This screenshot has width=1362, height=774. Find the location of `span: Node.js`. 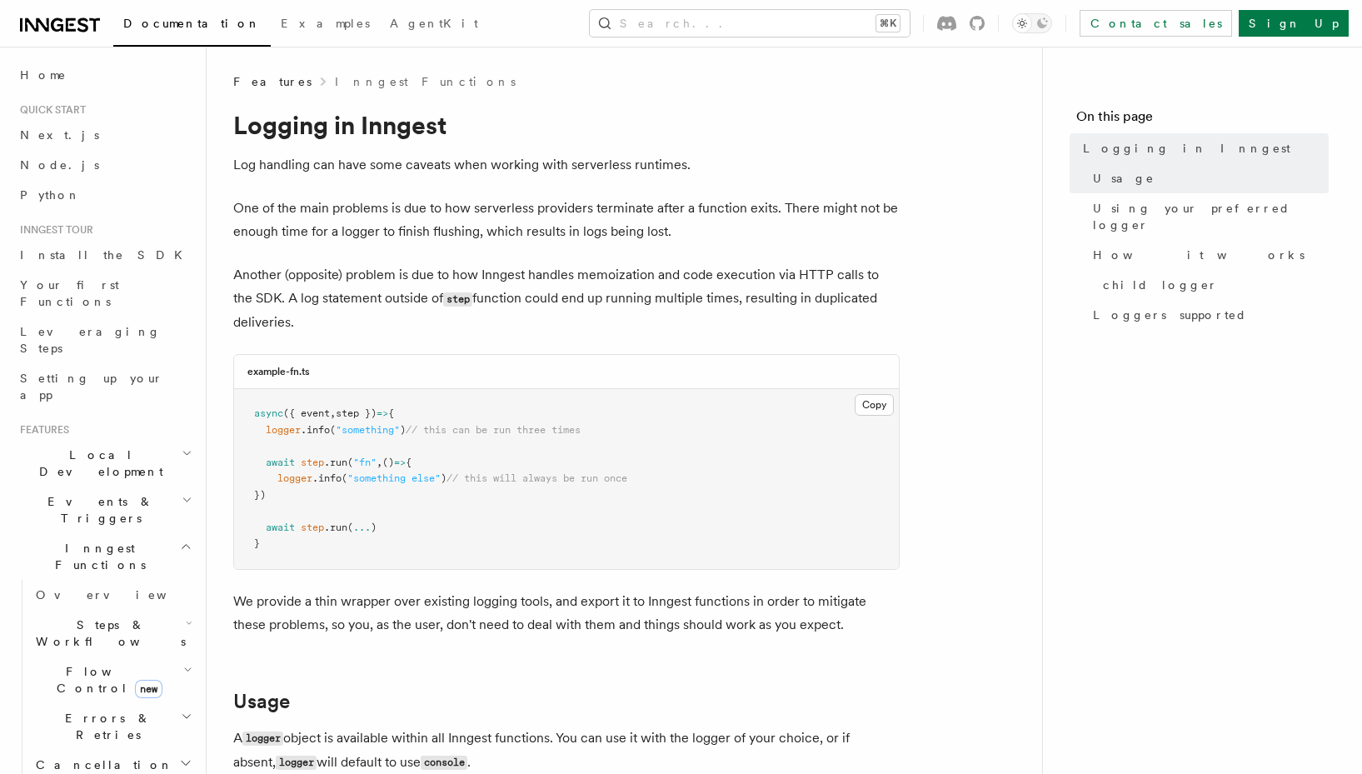

span: Node.js is located at coordinates (59, 165).